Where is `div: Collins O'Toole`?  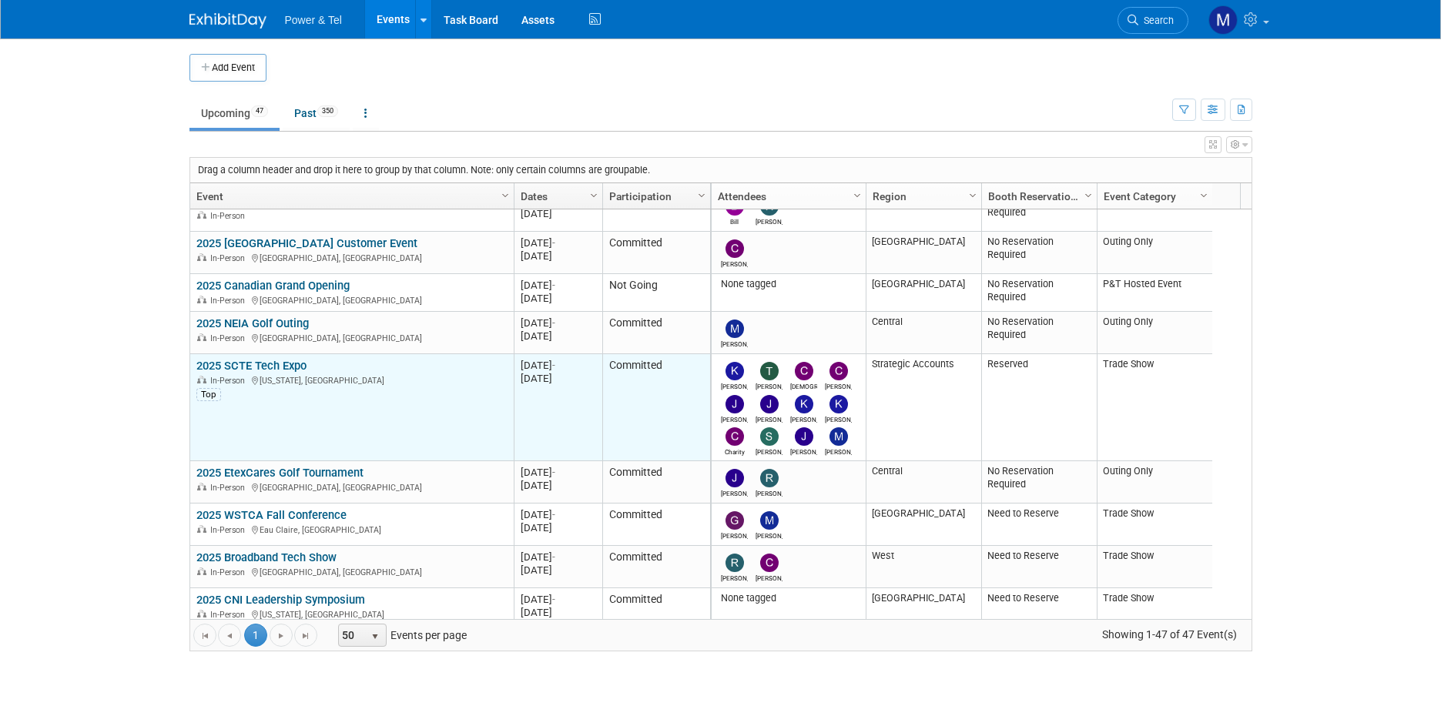 div: Collins O'Toole is located at coordinates (838, 385).